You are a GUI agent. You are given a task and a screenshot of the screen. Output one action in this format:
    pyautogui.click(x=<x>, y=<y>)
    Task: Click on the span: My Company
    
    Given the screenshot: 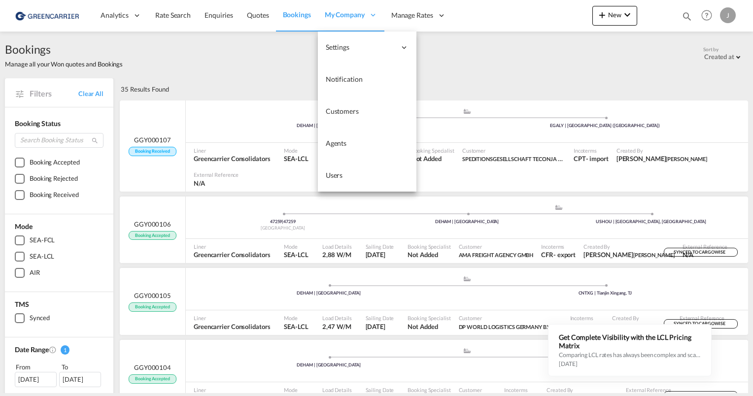 What is the action you would take?
    pyautogui.click(x=345, y=15)
    